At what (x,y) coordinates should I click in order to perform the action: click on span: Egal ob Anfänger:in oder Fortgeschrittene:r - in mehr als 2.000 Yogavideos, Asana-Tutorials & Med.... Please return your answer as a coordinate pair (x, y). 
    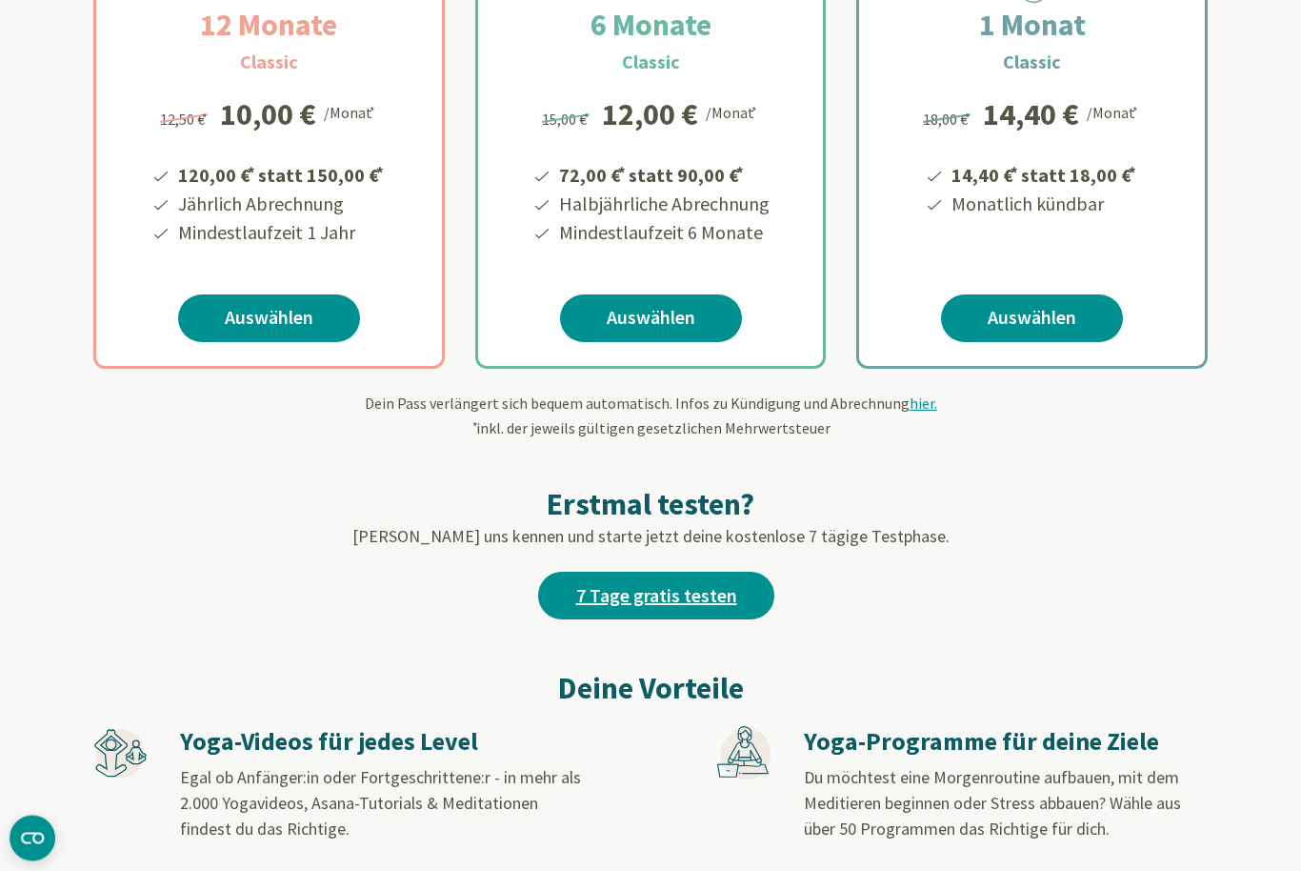
    Looking at the image, I should click on (380, 803).